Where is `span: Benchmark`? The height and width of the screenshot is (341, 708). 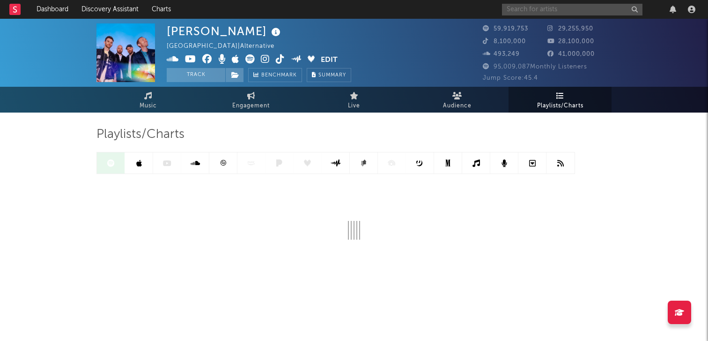 span: Benchmark is located at coordinates (279, 75).